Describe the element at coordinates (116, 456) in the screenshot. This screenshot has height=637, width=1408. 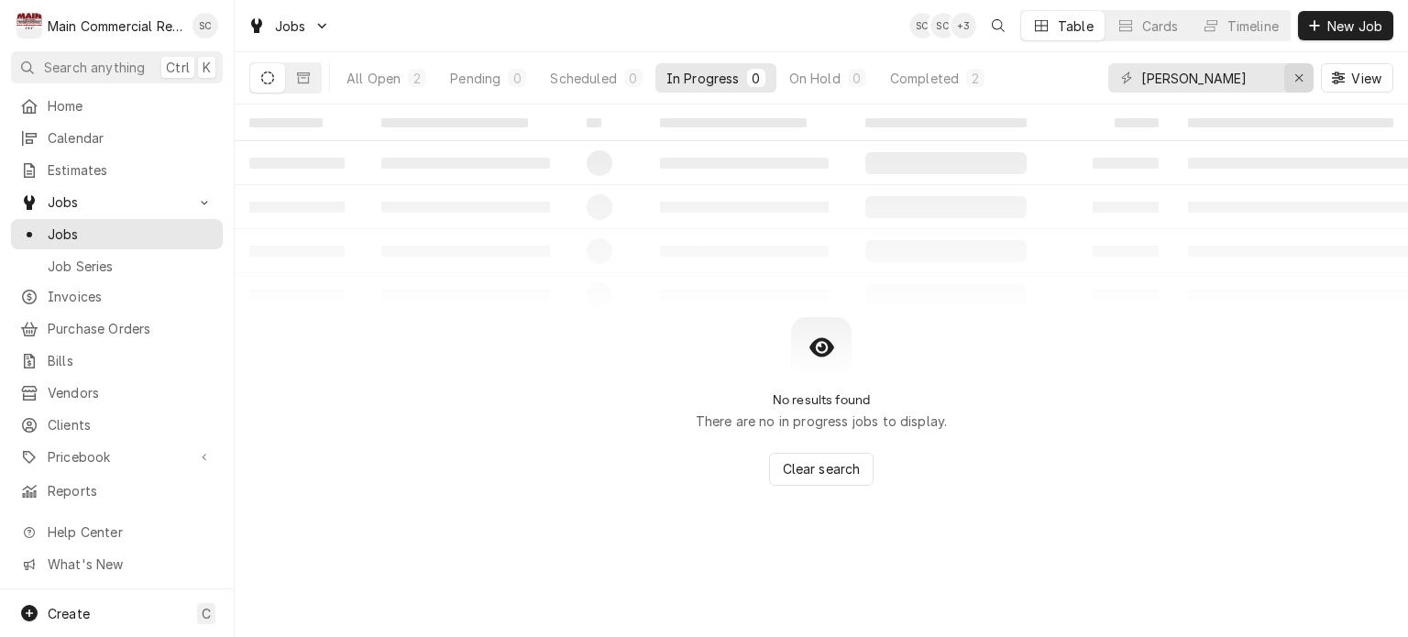
I see `span: Pricebook` at that location.